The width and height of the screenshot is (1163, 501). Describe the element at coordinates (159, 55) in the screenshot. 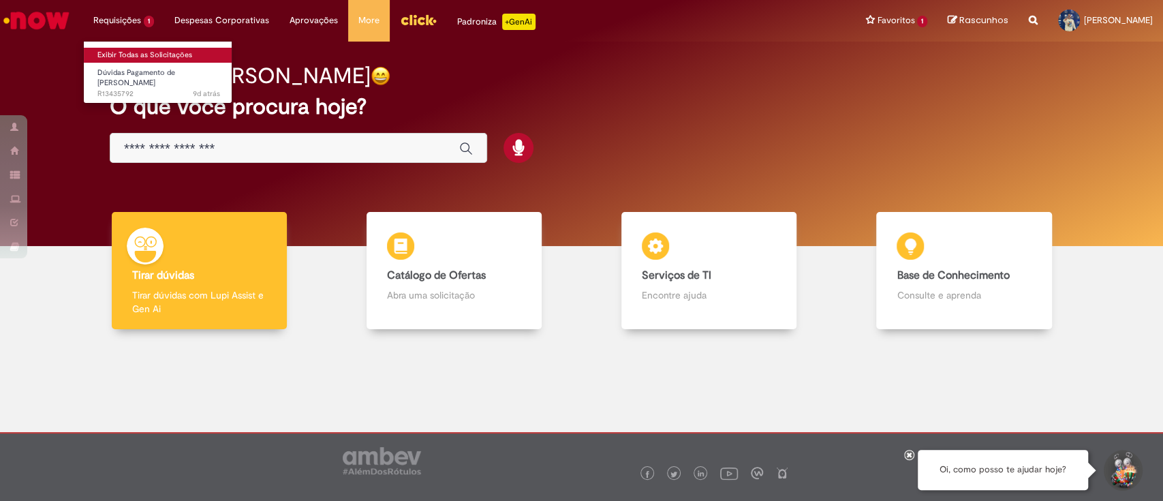

I see `a: Exibir Todas as Solicitações` at that location.